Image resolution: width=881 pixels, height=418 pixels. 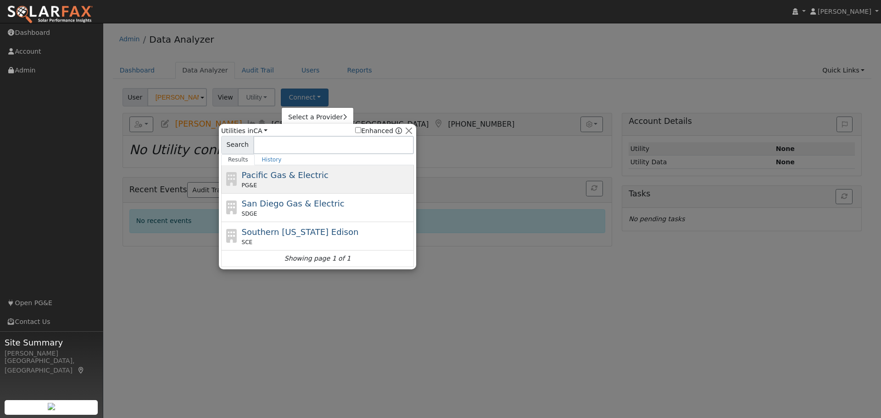 What do you see at coordinates (379, 131) in the screenshot?
I see `span: Show enhanced providers` at bounding box center [379, 131].